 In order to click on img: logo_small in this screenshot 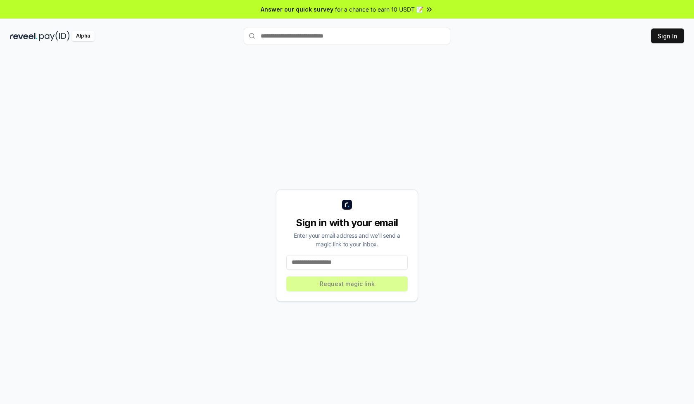, I will do `click(347, 205)`.